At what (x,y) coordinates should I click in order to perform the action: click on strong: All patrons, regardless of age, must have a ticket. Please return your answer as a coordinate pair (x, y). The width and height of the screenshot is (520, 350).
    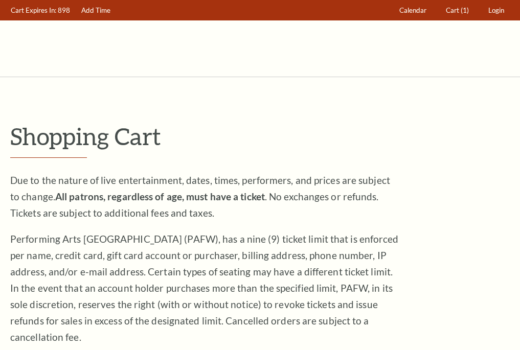
    Looking at the image, I should click on (160, 196).